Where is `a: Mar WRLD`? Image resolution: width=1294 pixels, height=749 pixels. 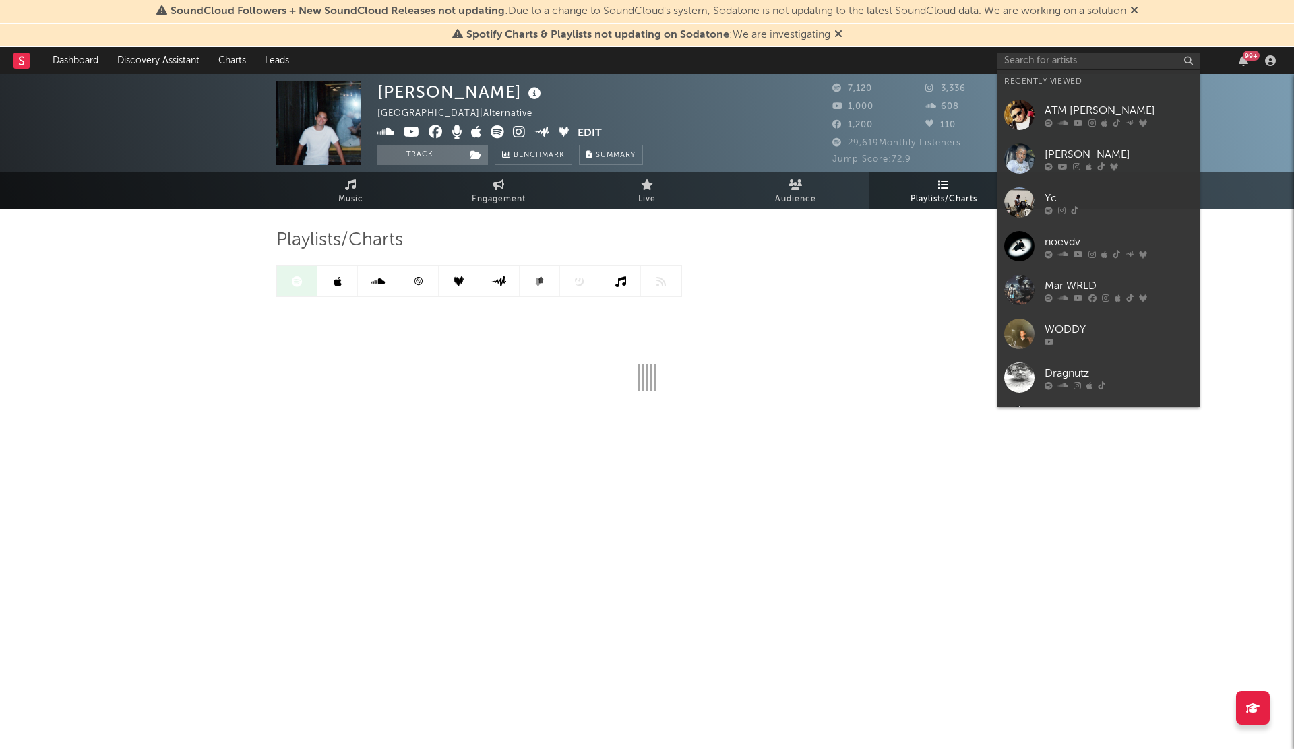 a: Mar WRLD is located at coordinates (1099, 290).